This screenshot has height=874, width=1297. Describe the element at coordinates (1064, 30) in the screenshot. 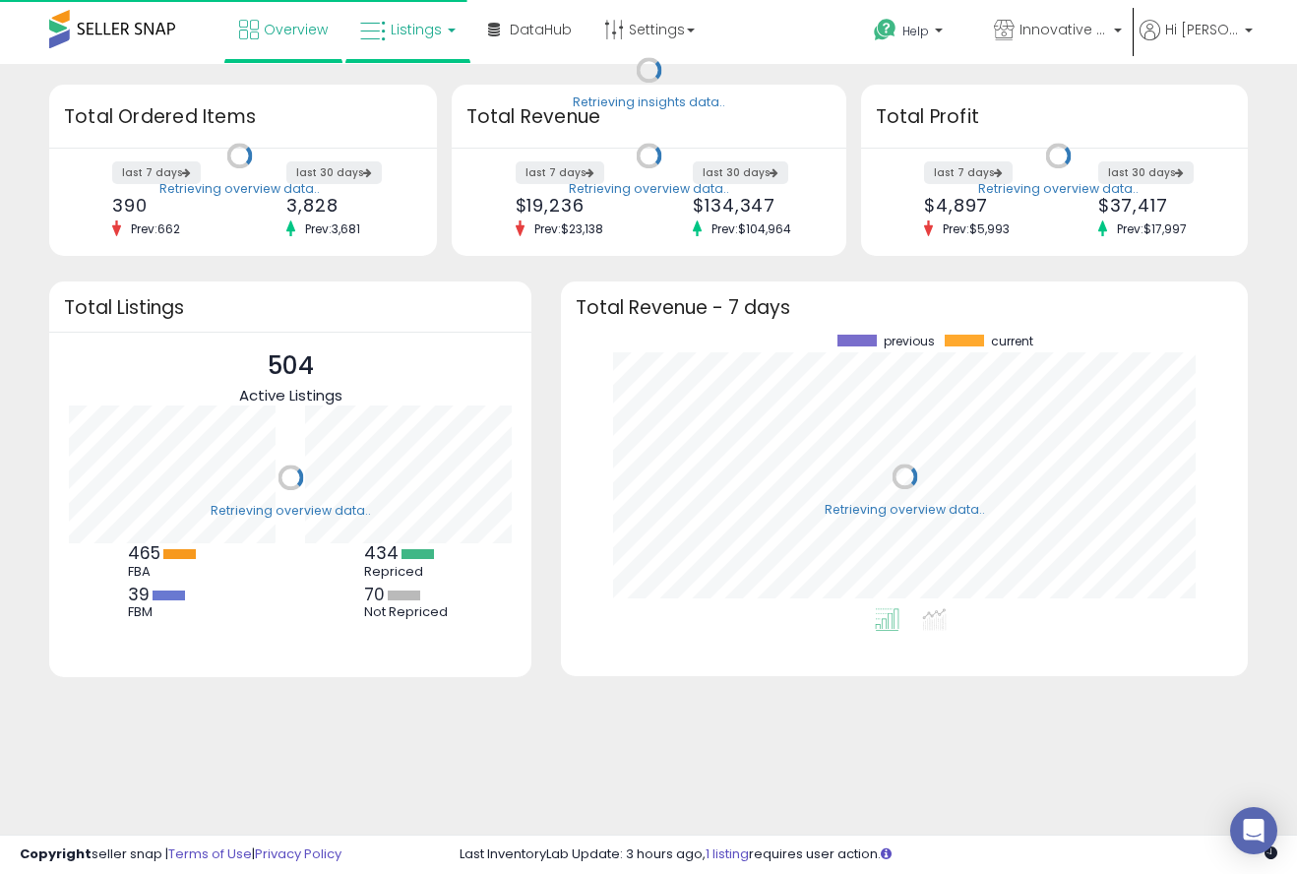

I see `span: Innovative Techs` at that location.